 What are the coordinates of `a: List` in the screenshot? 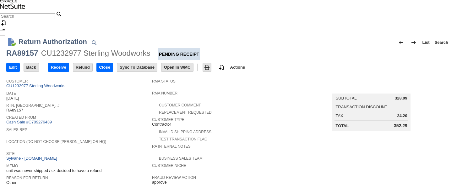 It's located at (426, 42).